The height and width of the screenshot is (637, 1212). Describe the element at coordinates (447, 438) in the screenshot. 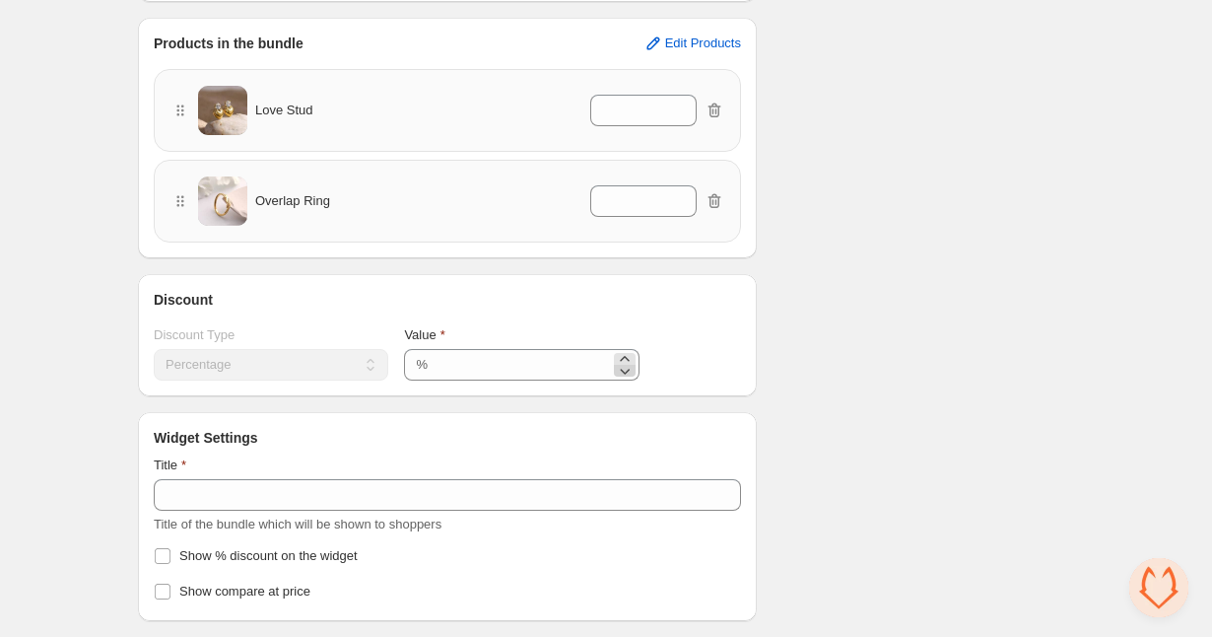

I see `h3: Widget Settings` at that location.